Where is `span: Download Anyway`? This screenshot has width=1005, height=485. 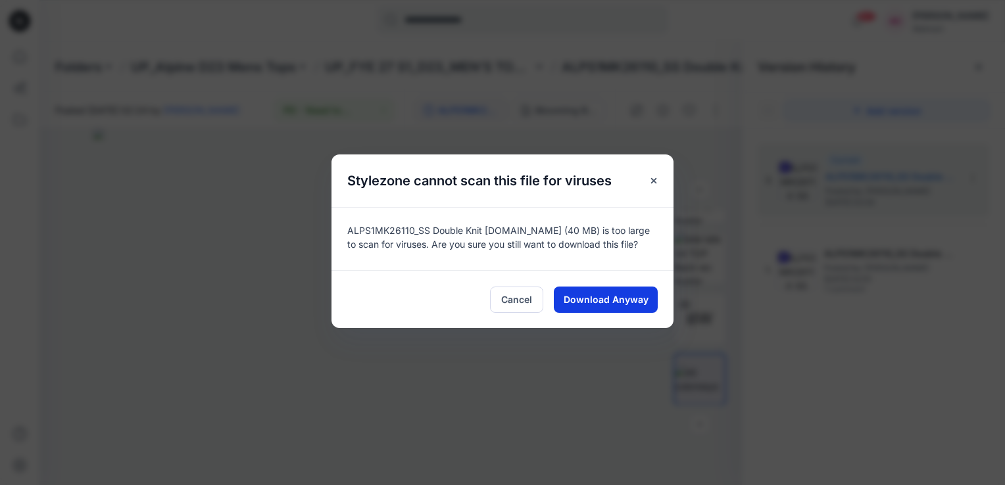 span: Download Anyway is located at coordinates (606, 299).